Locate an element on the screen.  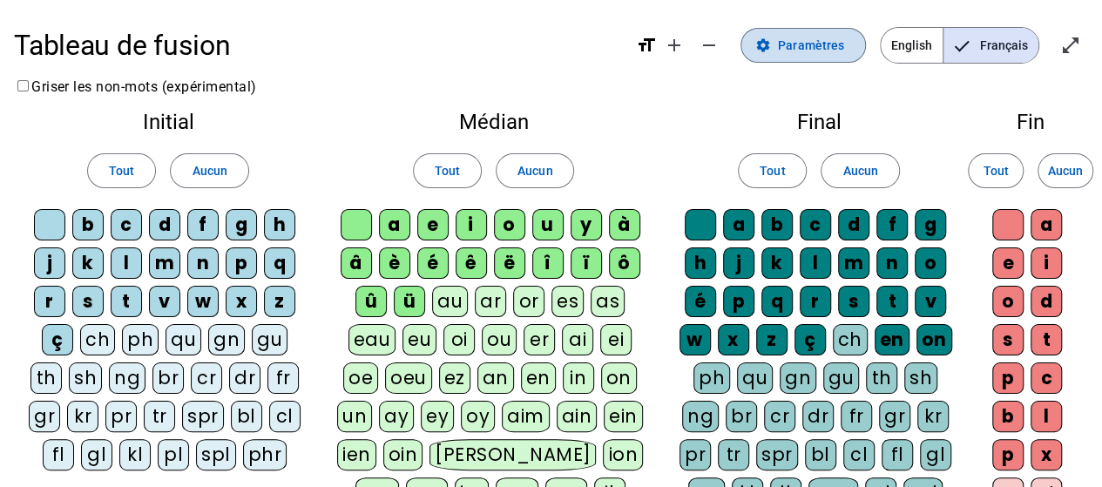
div: kl is located at coordinates (135, 455).